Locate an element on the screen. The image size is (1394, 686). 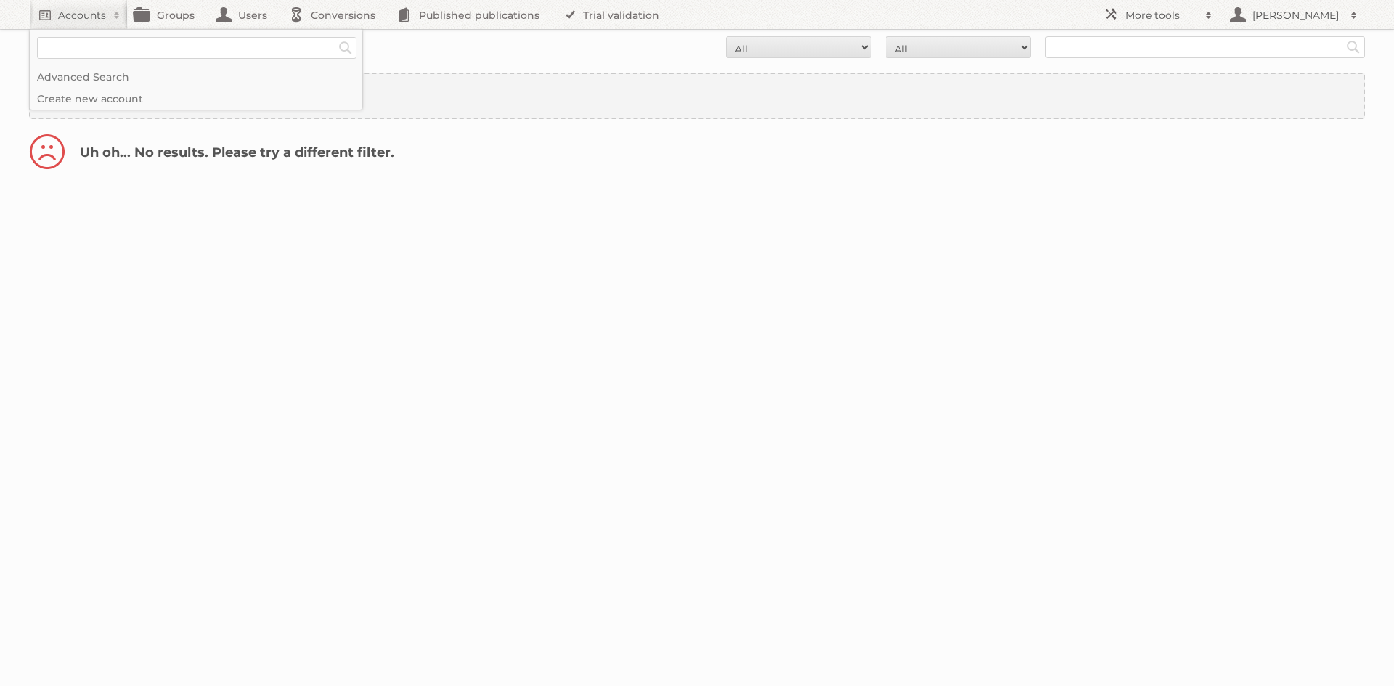
h2: Uh oh... No results. Please try a different filter. is located at coordinates (697, 155).